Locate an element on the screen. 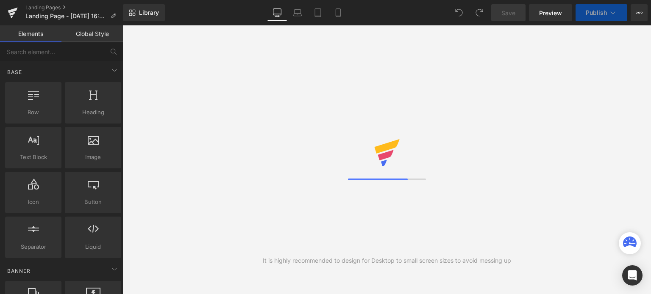 This screenshot has height=294, width=651. span: Image is located at coordinates (93, 157).